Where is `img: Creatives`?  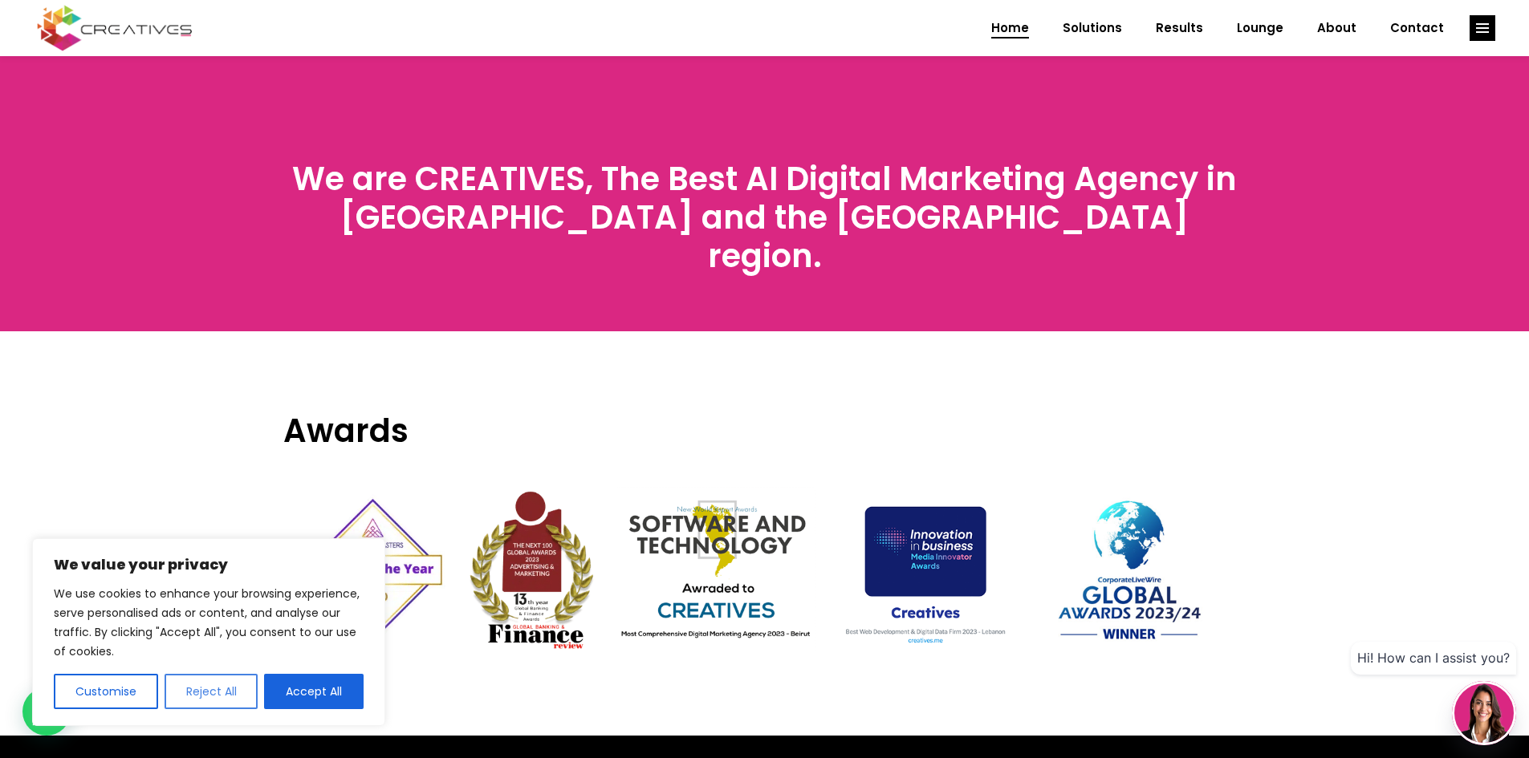
img: Creatives is located at coordinates (115, 28).